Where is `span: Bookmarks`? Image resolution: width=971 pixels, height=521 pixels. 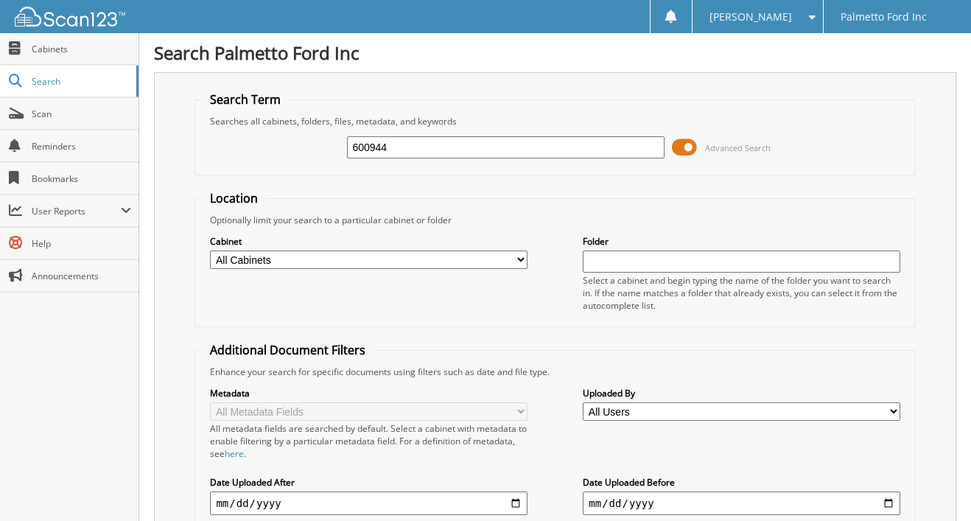 span: Bookmarks is located at coordinates (81, 178).